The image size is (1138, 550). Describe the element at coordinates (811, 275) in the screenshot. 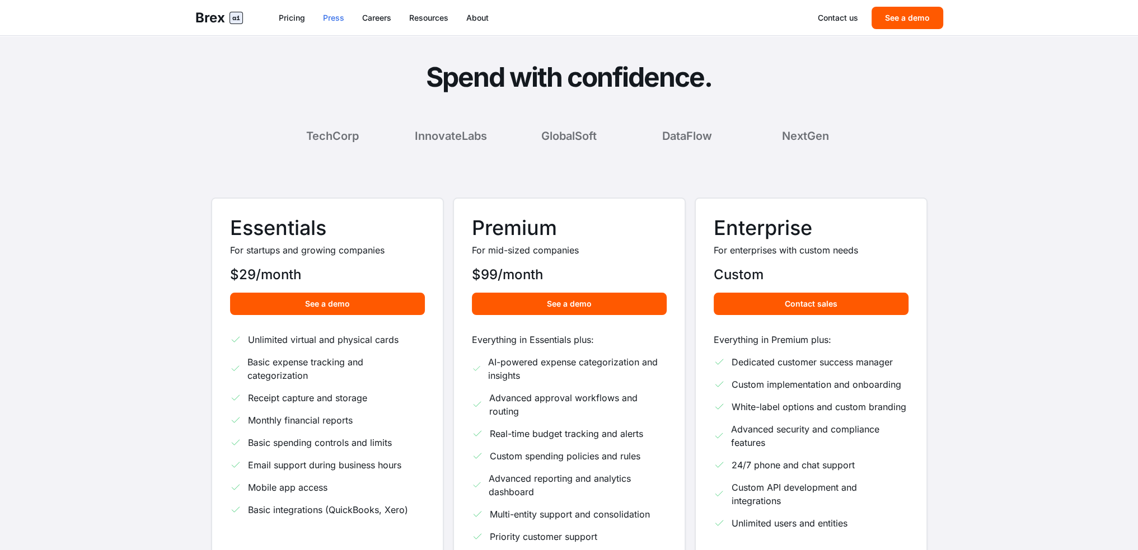

I see `div: Custom` at that location.